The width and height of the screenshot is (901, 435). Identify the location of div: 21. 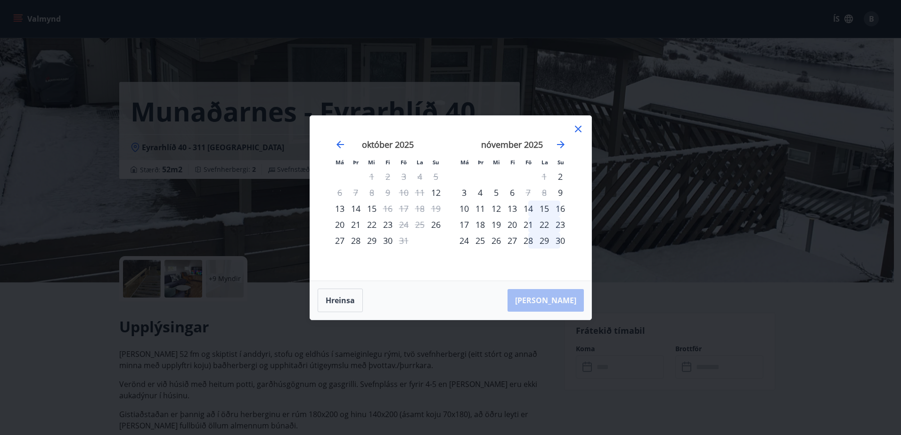
(356, 225).